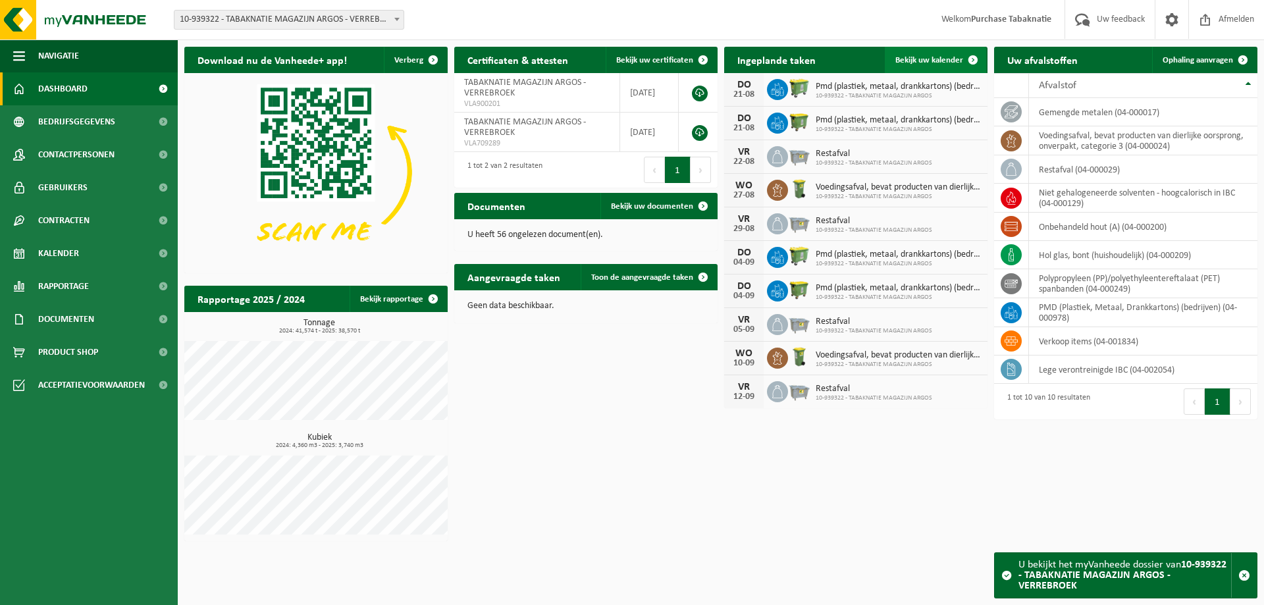 This screenshot has width=1264, height=605. Describe the element at coordinates (1198, 60) in the screenshot. I see `span: Ophaling aanvragen` at that location.